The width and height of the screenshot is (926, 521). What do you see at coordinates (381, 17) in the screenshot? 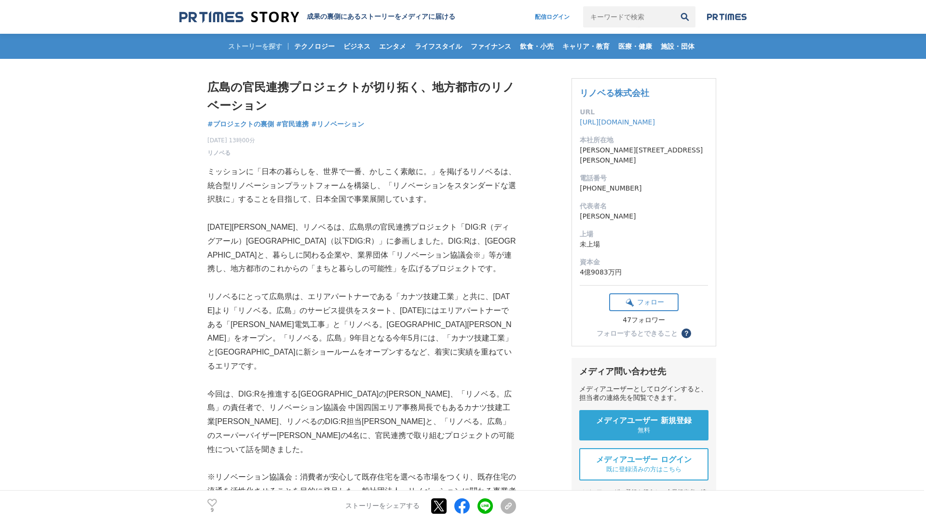
I see `h2: 成果の裏側にあるストーリーをメディアに届ける` at bounding box center [381, 17].